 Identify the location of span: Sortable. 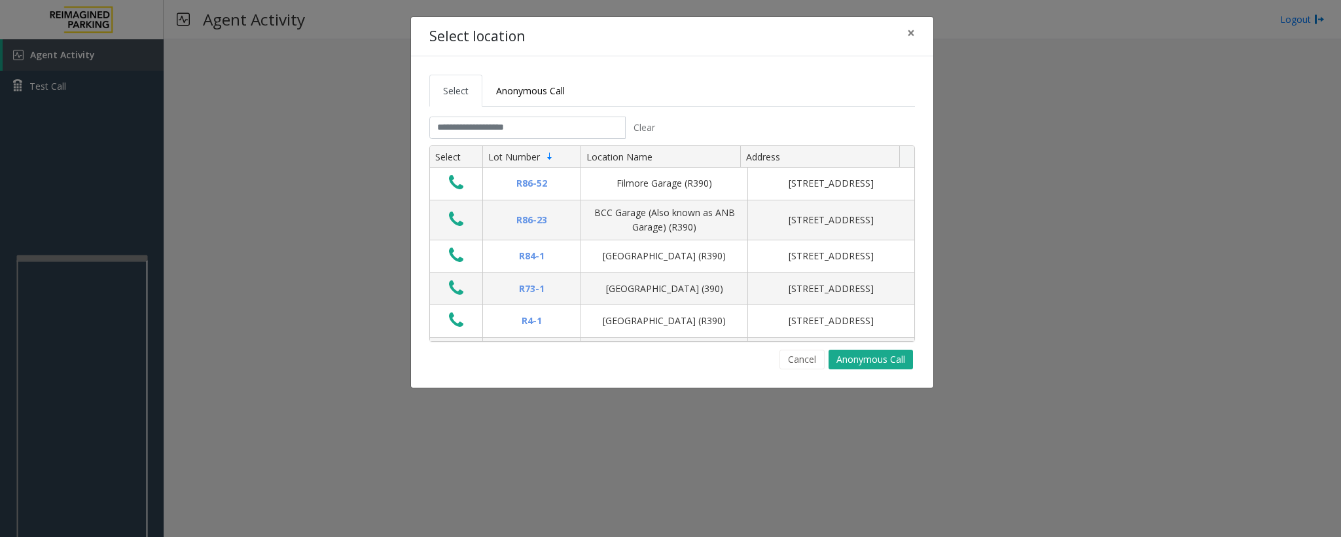
(550, 156).